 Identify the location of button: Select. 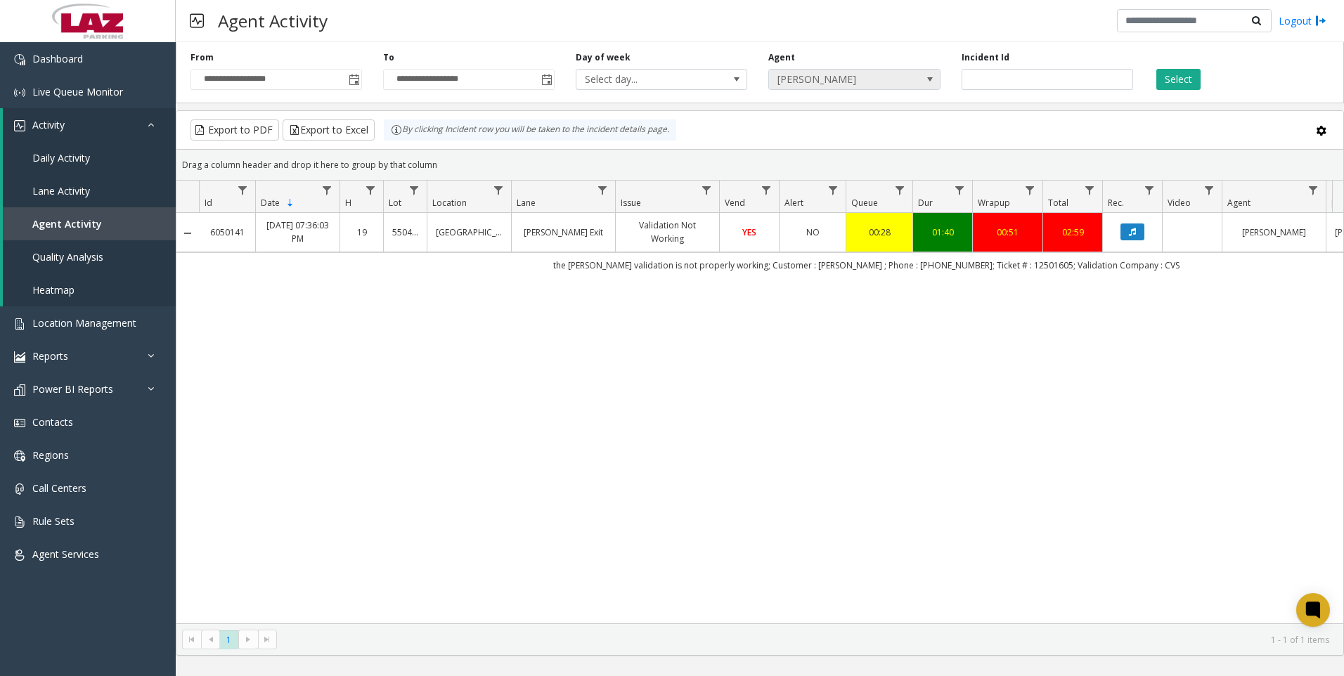
(1178, 79).